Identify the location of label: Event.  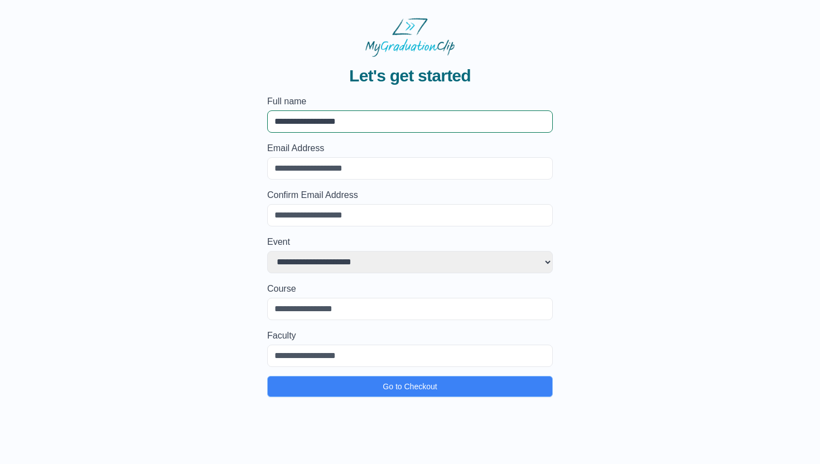
(410, 242).